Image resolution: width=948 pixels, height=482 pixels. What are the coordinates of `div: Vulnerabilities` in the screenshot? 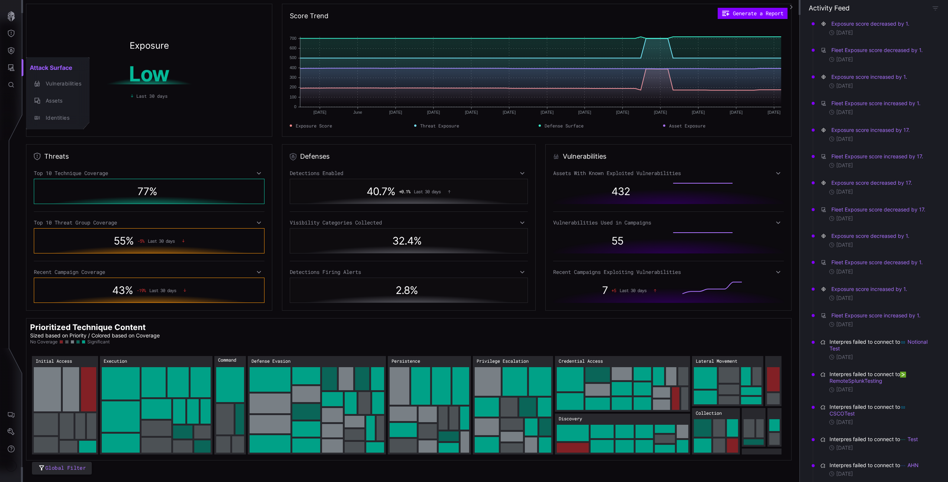 It's located at (62, 84).